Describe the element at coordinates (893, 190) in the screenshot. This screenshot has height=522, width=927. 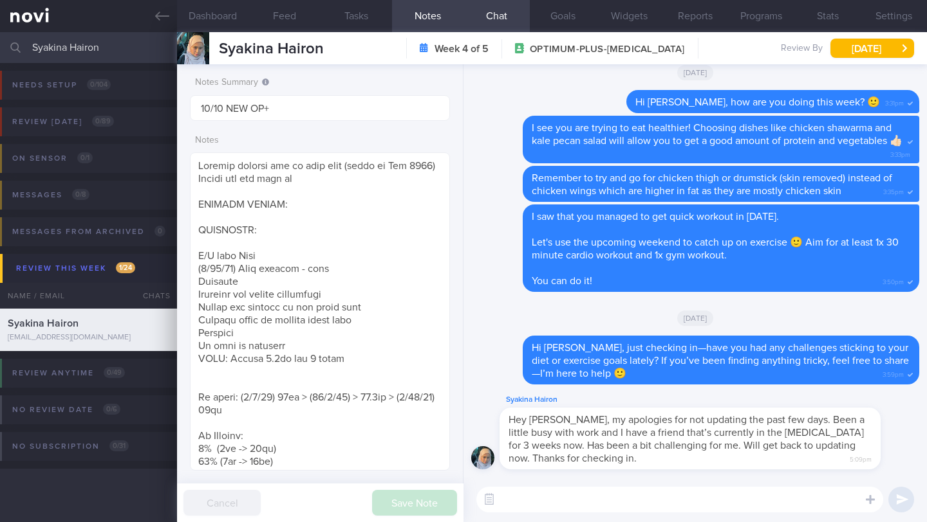
I see `span: 3:35pm` at that location.